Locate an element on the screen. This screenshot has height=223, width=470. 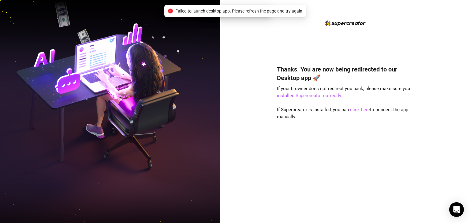
img: logo-BBDzfeDw.svg is located at coordinates (345, 23).